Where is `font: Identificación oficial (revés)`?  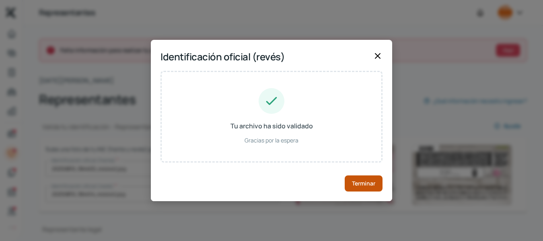 font: Identificación oficial (revés) is located at coordinates (222, 56).